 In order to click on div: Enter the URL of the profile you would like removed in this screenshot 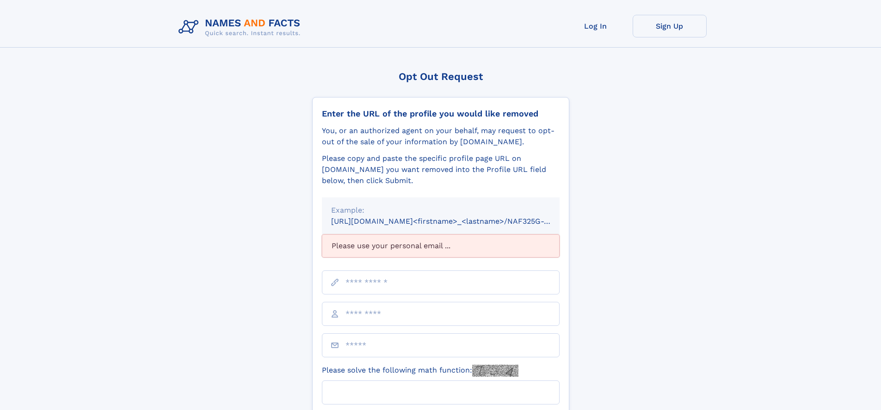, I will do `click(441, 114)`.